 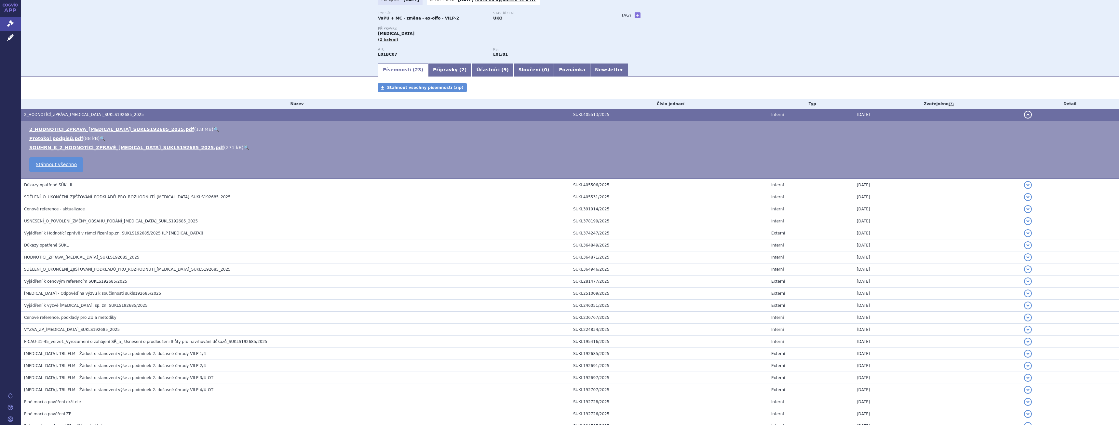 I want to click on a: Písemnosti (23), so click(x=403, y=70).